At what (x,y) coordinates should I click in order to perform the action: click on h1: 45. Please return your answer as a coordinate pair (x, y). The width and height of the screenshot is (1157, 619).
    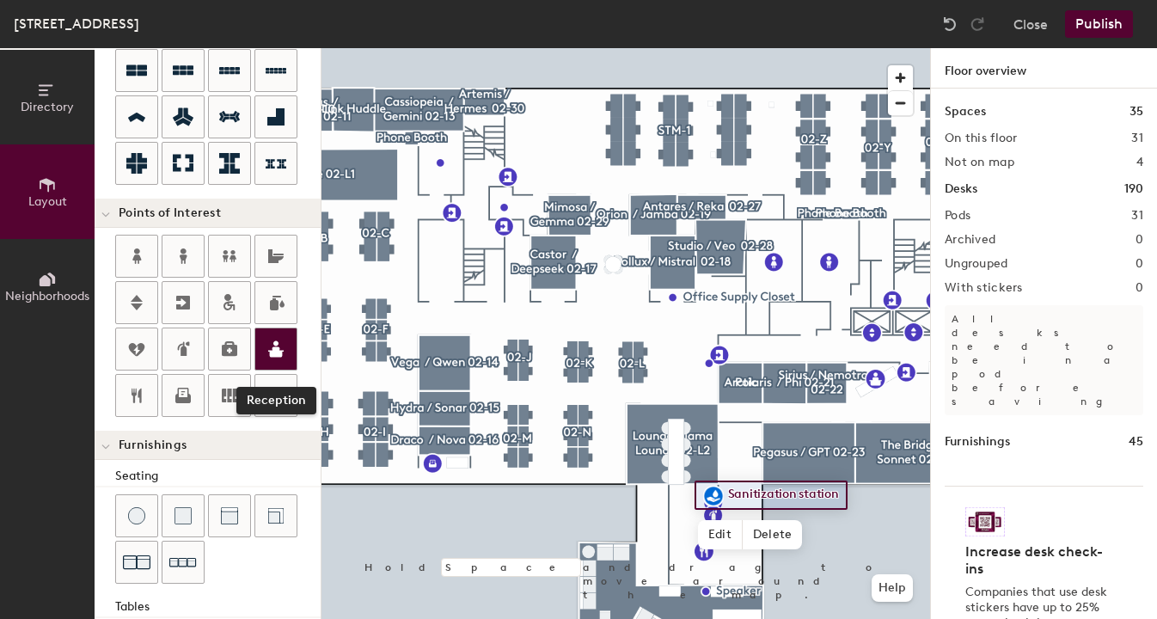
    Looking at the image, I should click on (1136, 442).